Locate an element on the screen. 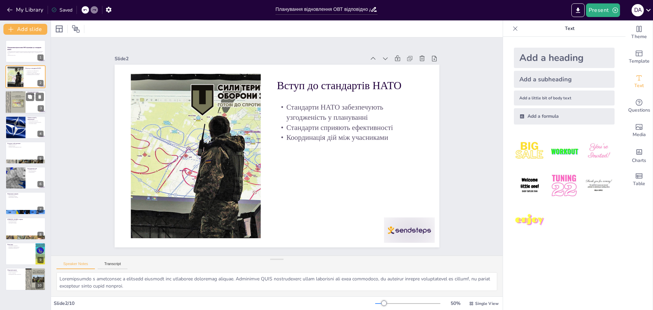  span: Table is located at coordinates (639, 184).